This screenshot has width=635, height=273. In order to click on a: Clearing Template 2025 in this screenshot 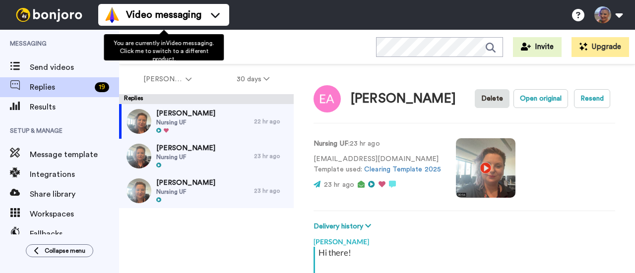, I will do `click(402, 170)`.